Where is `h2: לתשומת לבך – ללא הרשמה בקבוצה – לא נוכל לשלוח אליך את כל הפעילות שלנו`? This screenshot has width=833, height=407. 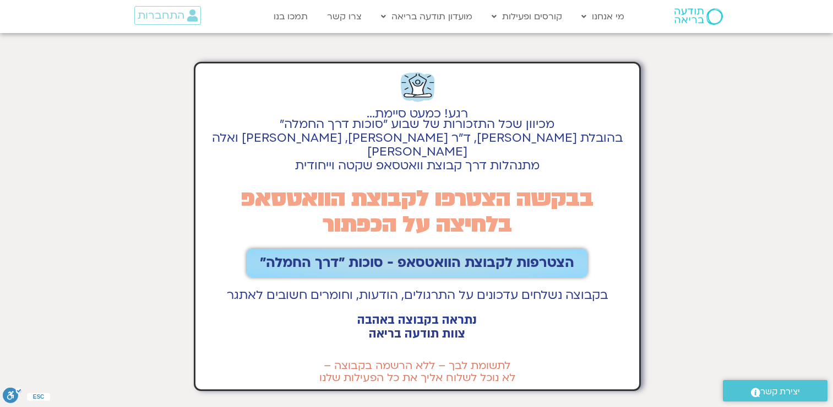 h2: לתשומת לבך – ללא הרשמה בקבוצה – לא נוכל לשלוח אליך את כל הפעילות שלנו is located at coordinates (418, 371).